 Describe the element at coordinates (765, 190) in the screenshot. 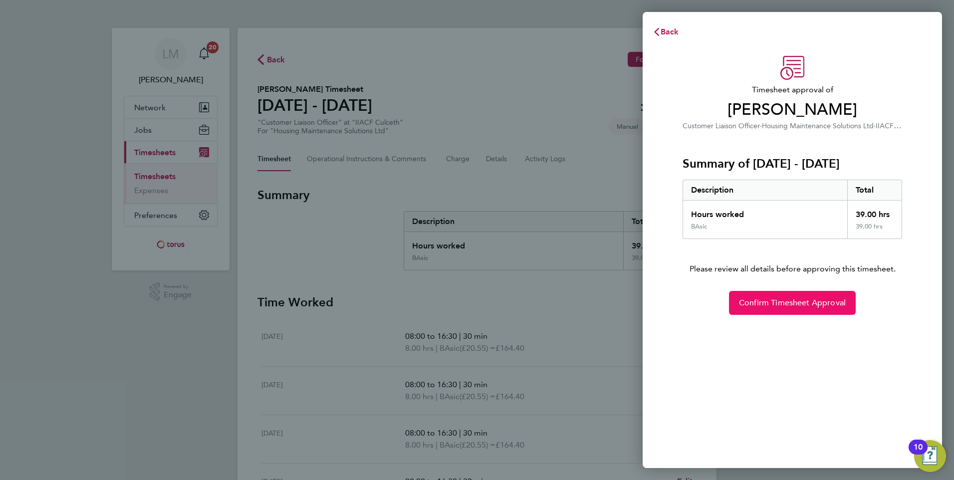

I see `div: Description` at that location.